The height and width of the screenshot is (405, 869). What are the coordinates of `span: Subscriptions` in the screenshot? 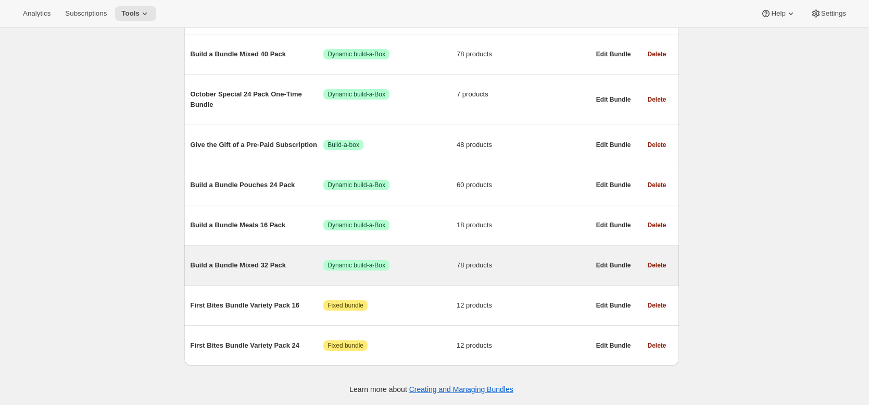 It's located at (86, 14).